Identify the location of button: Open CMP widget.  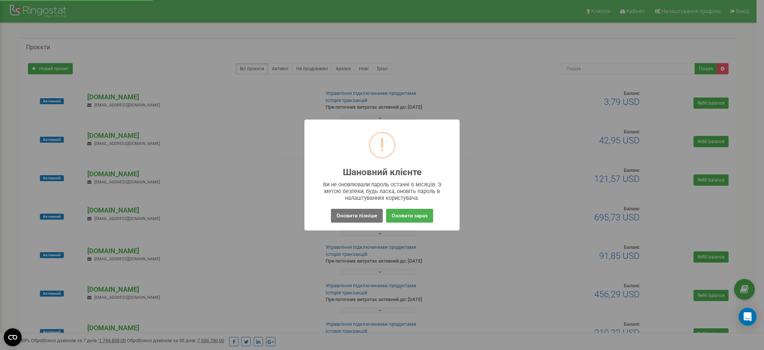
(13, 337).